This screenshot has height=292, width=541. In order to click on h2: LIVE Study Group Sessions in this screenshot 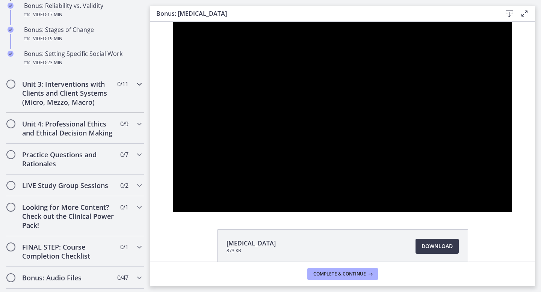, I will do `click(68, 185)`.